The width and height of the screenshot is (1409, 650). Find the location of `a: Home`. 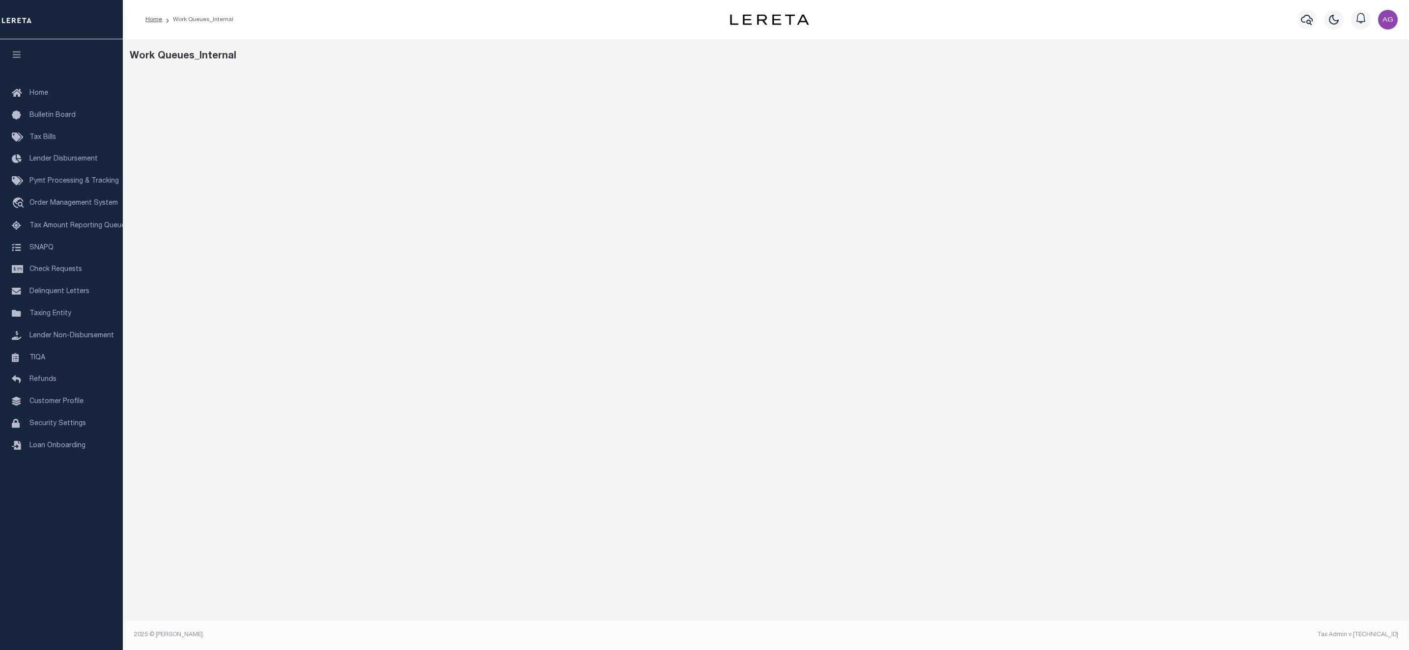

a: Home is located at coordinates (154, 20).